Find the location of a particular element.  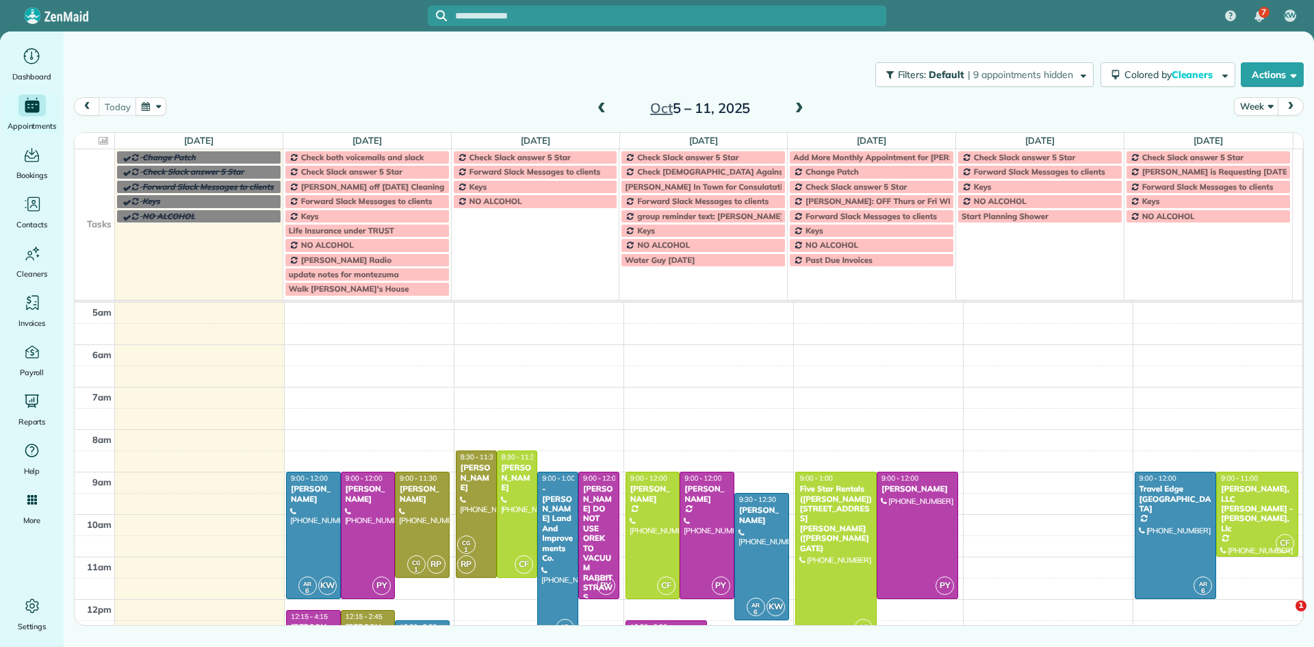

span: 11am is located at coordinates (99, 567).